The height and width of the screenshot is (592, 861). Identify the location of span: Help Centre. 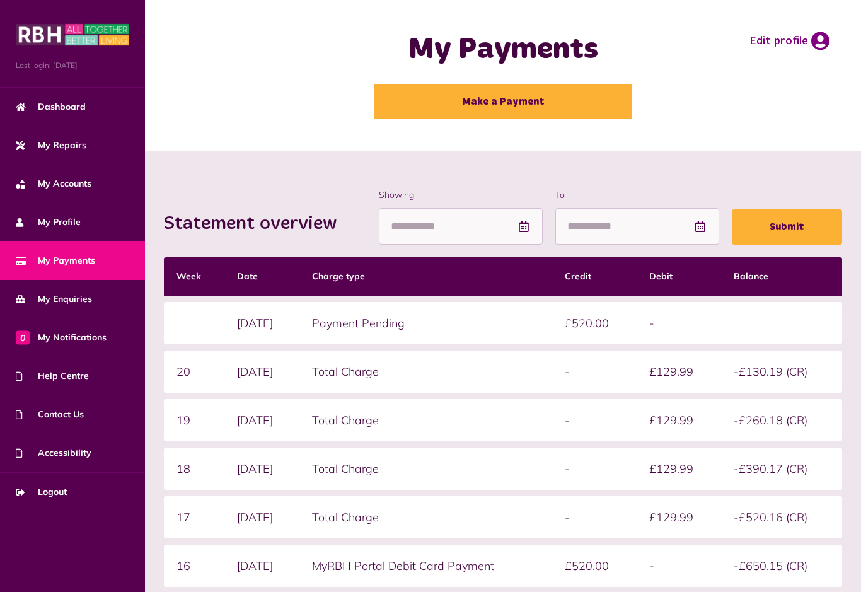
(52, 376).